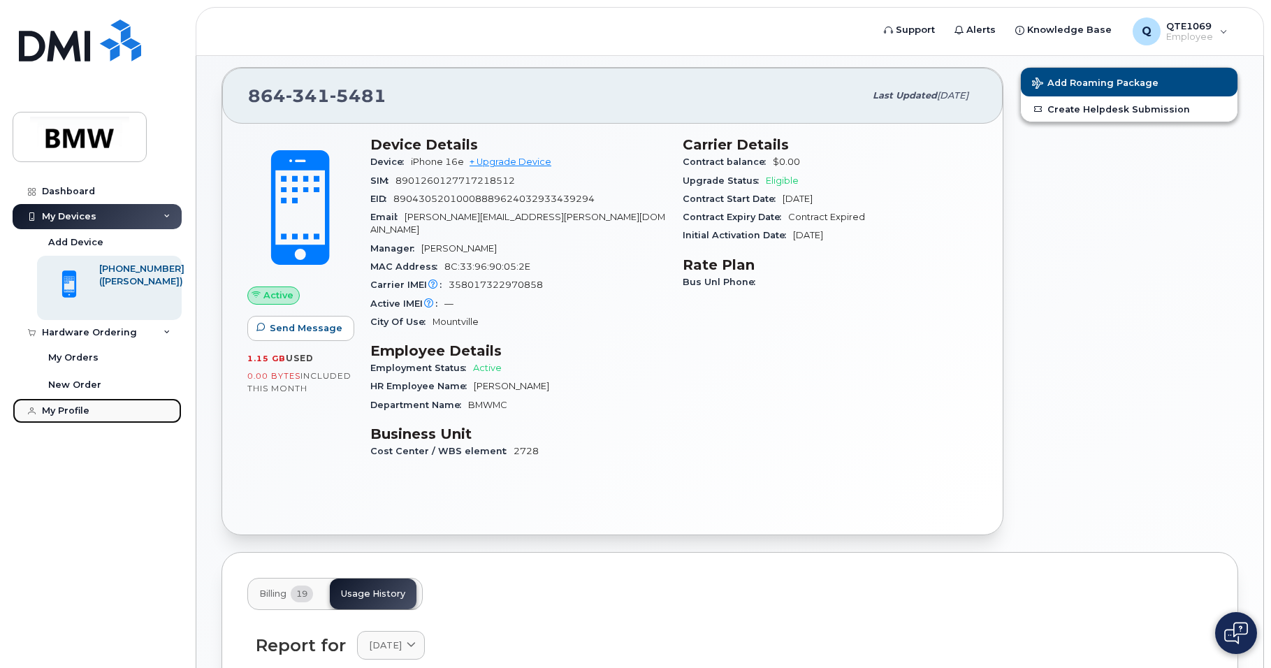 The width and height of the screenshot is (1271, 668). What do you see at coordinates (727, 161) in the screenshot?
I see `span: Contract balance` at bounding box center [727, 161].